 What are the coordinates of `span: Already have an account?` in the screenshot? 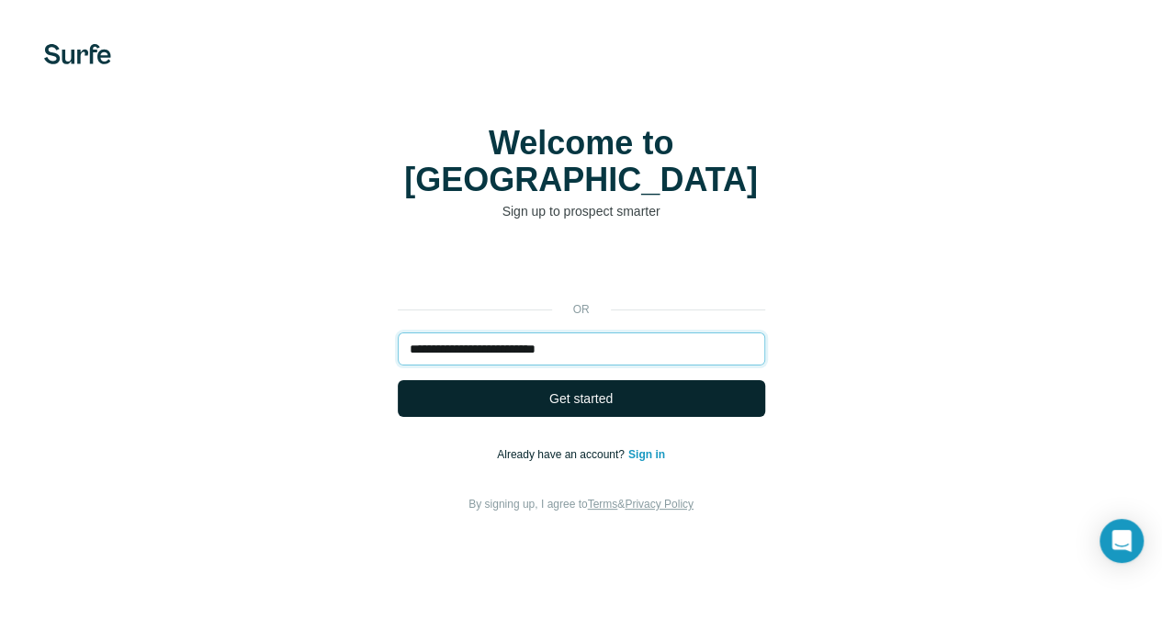 It's located at (562, 455).